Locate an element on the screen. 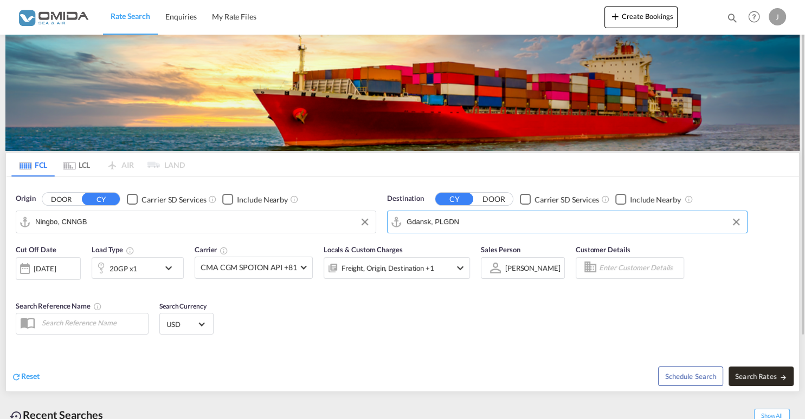 This screenshot has width=805, height=419. input: Search Reference Name is located at coordinates (92, 323).